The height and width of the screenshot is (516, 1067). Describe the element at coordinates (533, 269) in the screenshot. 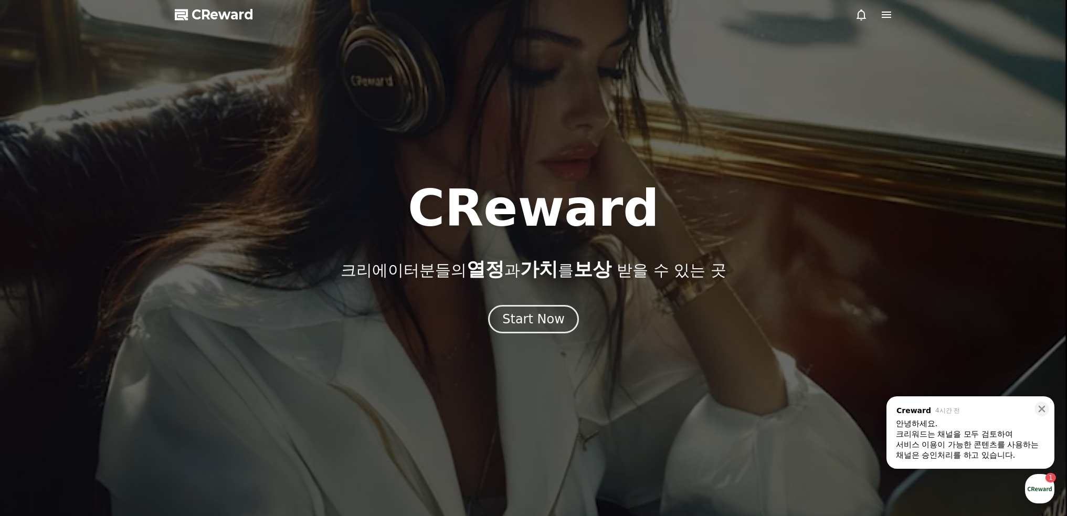

I see `p: 크리에이터분들의 과 를 받을 수 있는 곳` at that location.